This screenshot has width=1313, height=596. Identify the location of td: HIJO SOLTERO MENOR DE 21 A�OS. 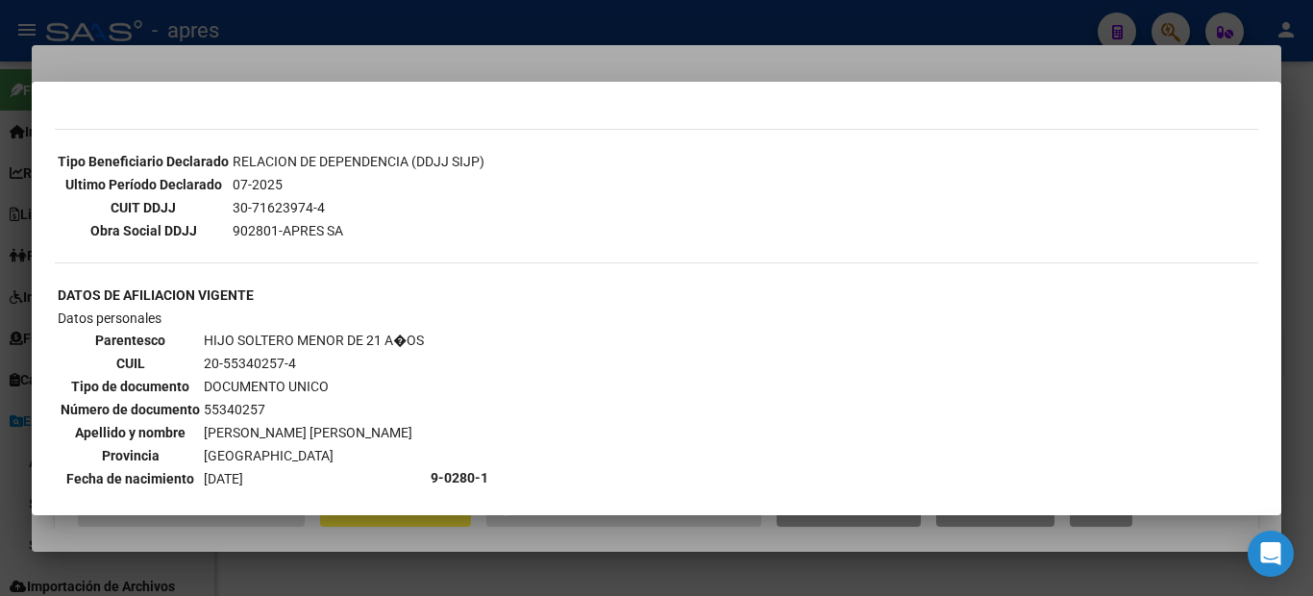
(313, 340).